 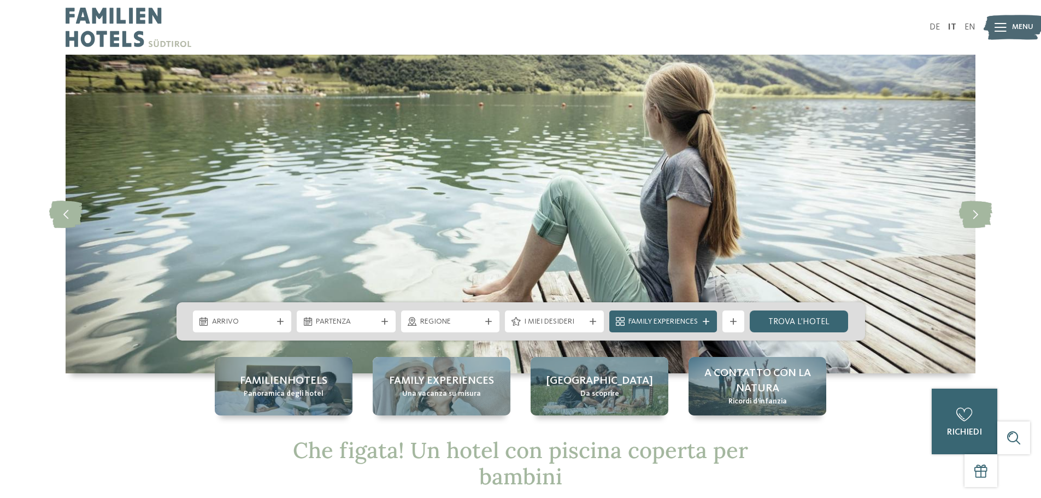 What do you see at coordinates (757, 402) in the screenshot?
I see `span: Ricordi d’infanzia` at bounding box center [757, 402].